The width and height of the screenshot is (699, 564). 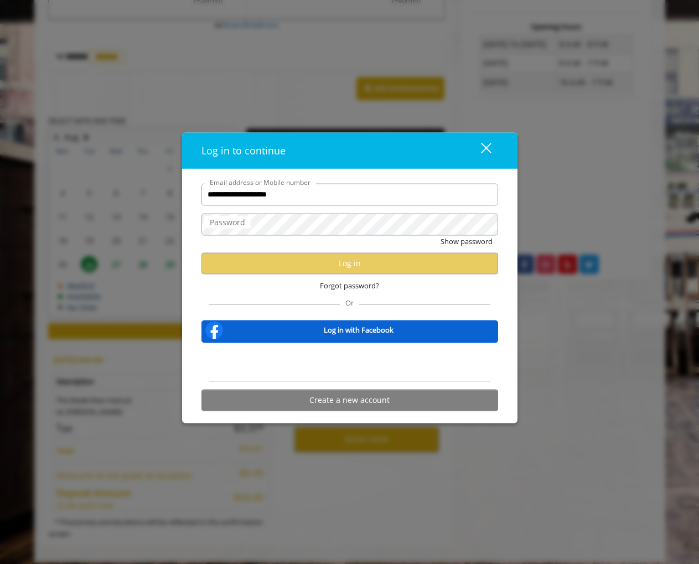 What do you see at coordinates (244, 150) in the screenshot?
I see `span: Log in to continue` at bounding box center [244, 150].